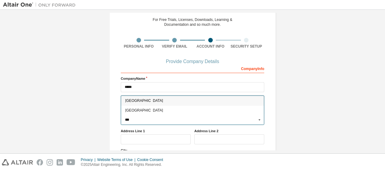  What do you see at coordinates (89, 160) in the screenshot?
I see `div: Privacy` at bounding box center [89, 160].